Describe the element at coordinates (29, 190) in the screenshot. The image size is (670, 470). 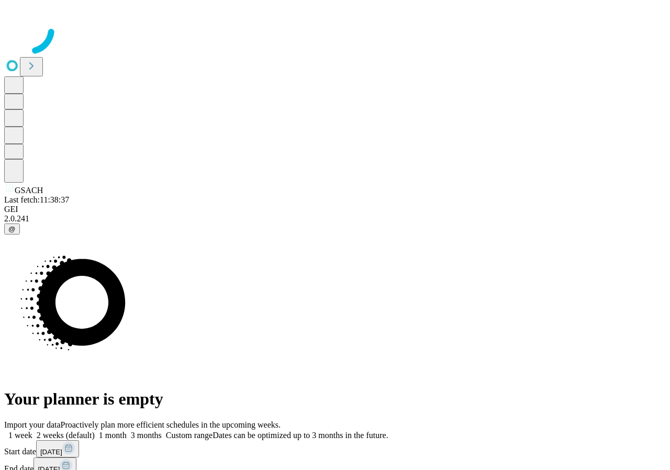
I see `span: GSACH` at that location.